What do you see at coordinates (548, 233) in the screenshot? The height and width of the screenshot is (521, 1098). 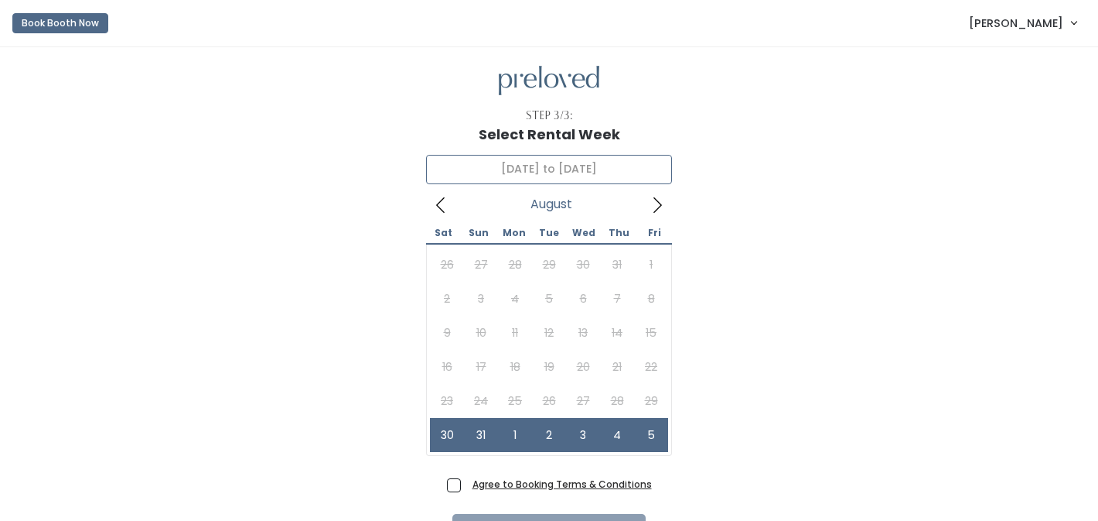 I see `span: Tue` at bounding box center [548, 233].